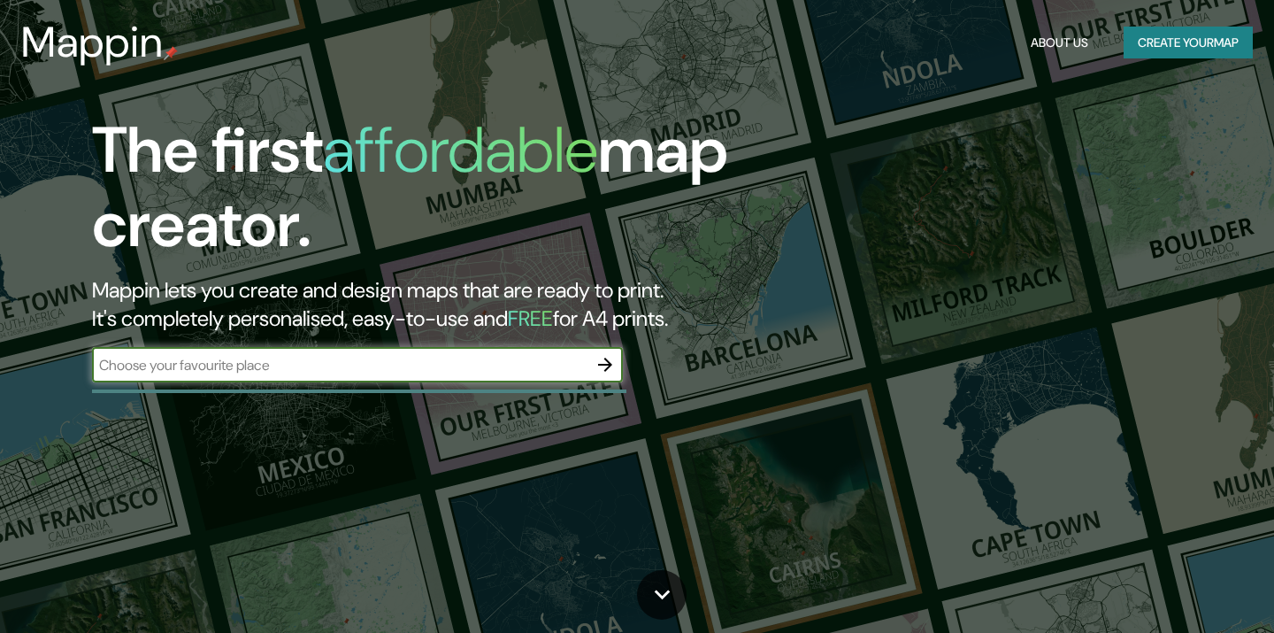 The width and height of the screenshot is (1274, 633). I want to click on input: Choose your favourite place, so click(340, 365).